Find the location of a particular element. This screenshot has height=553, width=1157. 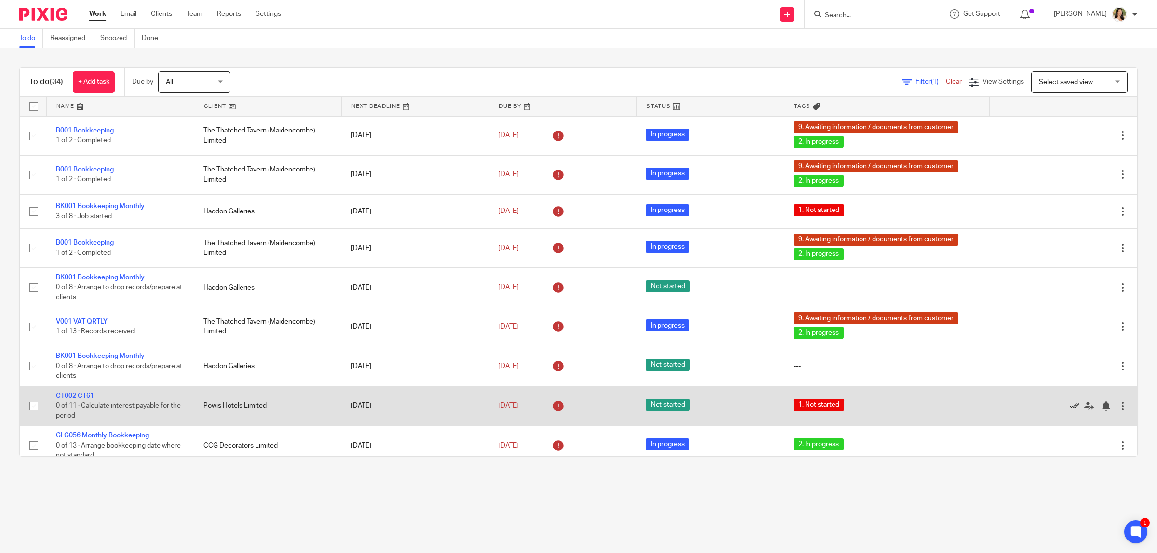

a: Done is located at coordinates (153, 38).